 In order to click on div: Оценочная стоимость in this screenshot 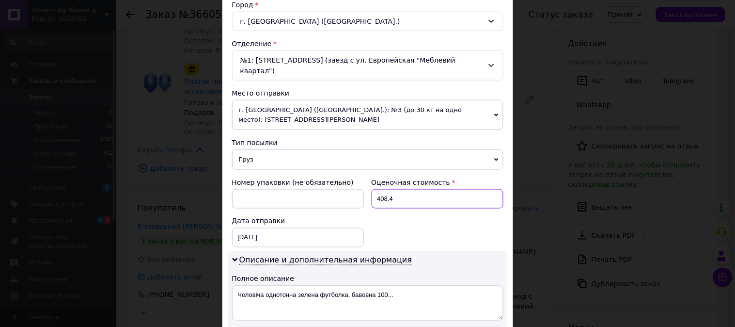, I will do `click(438, 182)`.